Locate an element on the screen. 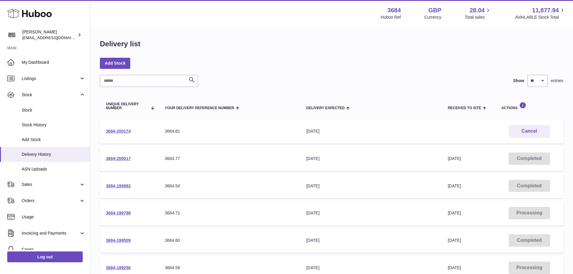 Image resolution: width=573 pixels, height=274 pixels. span: ASN Uploads is located at coordinates (54, 169).